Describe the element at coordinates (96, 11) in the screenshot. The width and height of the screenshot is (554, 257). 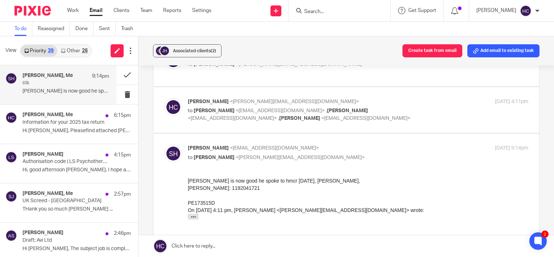
I see `a: Email` at that location.